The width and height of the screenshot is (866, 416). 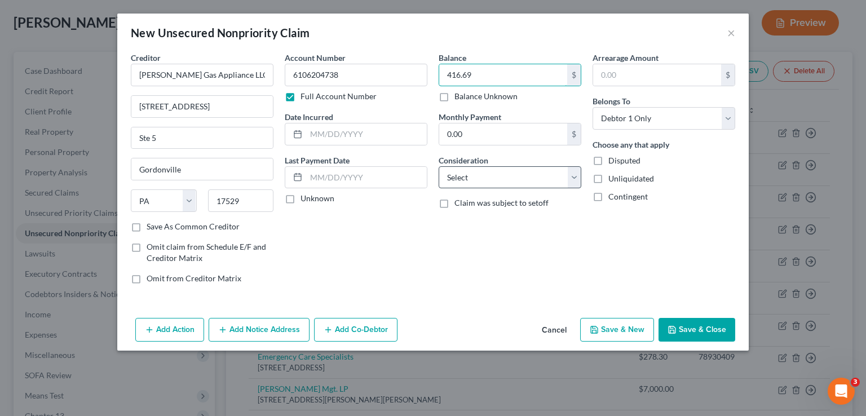 I want to click on label: Balance, so click(x=452, y=58).